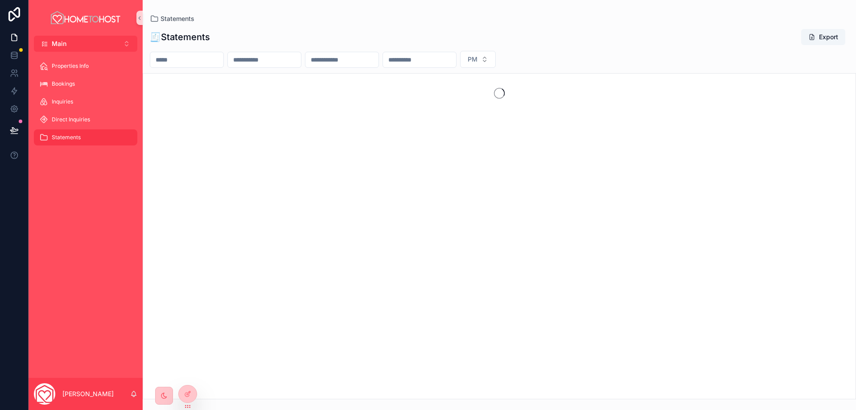  I want to click on span: Bookings, so click(63, 84).